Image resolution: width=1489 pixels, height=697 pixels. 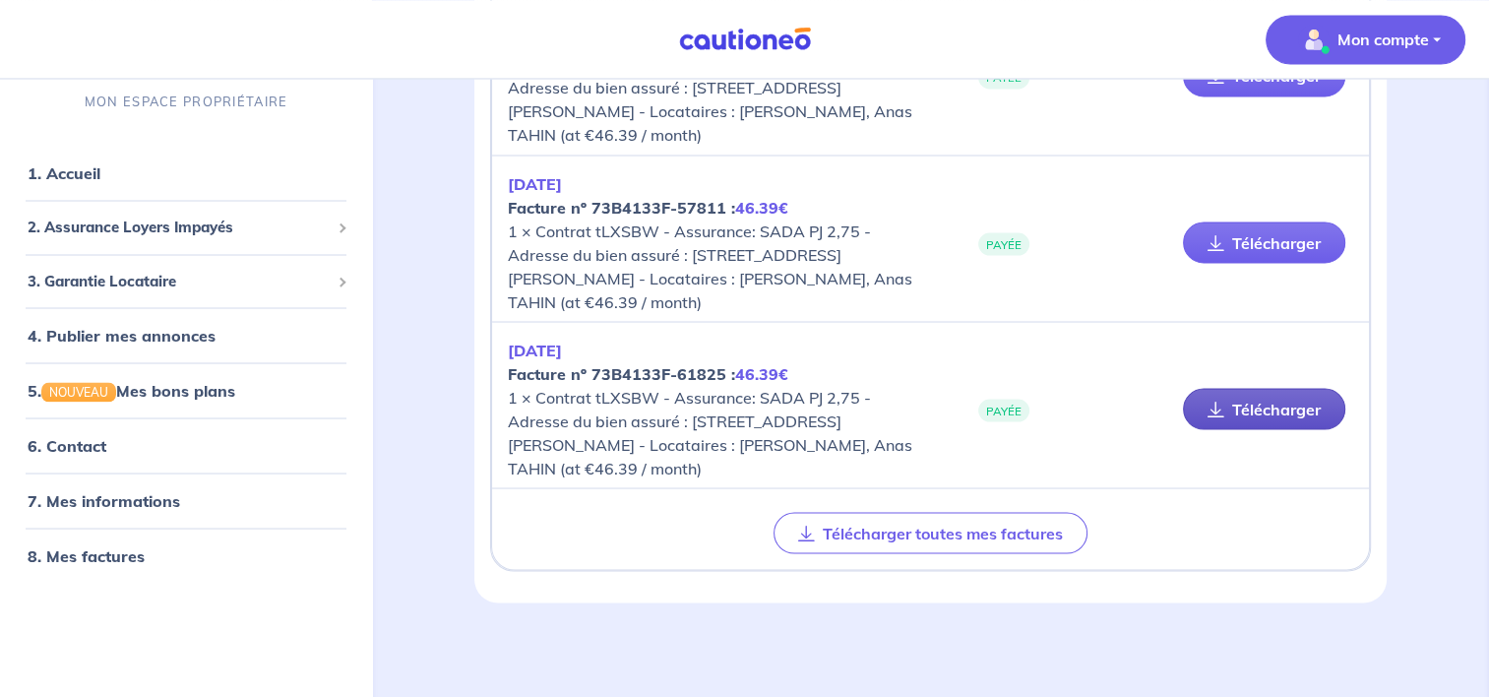 What do you see at coordinates (186, 227) in the screenshot?
I see `div: 2. Assurance Loyers Impayés` at bounding box center [186, 227].